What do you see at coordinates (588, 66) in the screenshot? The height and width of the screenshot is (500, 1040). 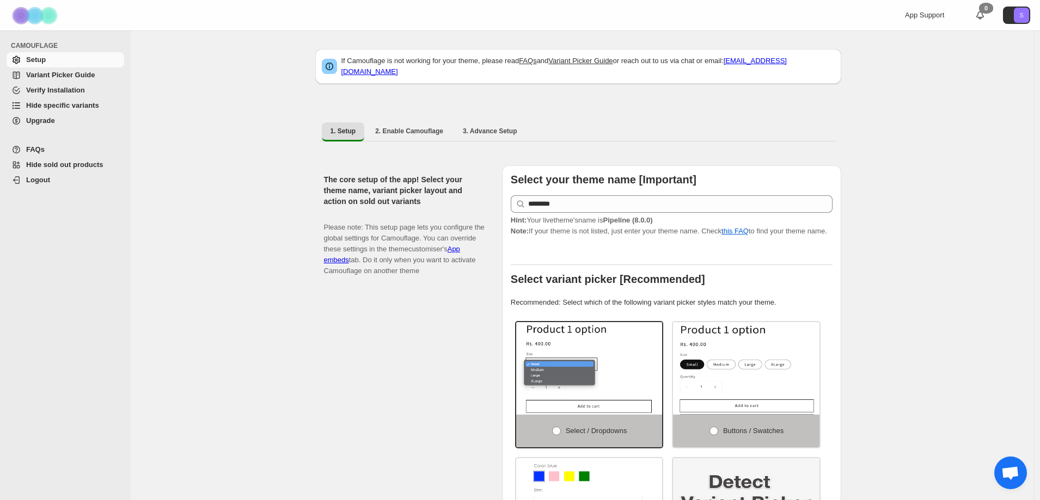 I see `p: If Camouflage is not working for your theme, please read and or reach out to us via chat or email:` at bounding box center [588, 66].